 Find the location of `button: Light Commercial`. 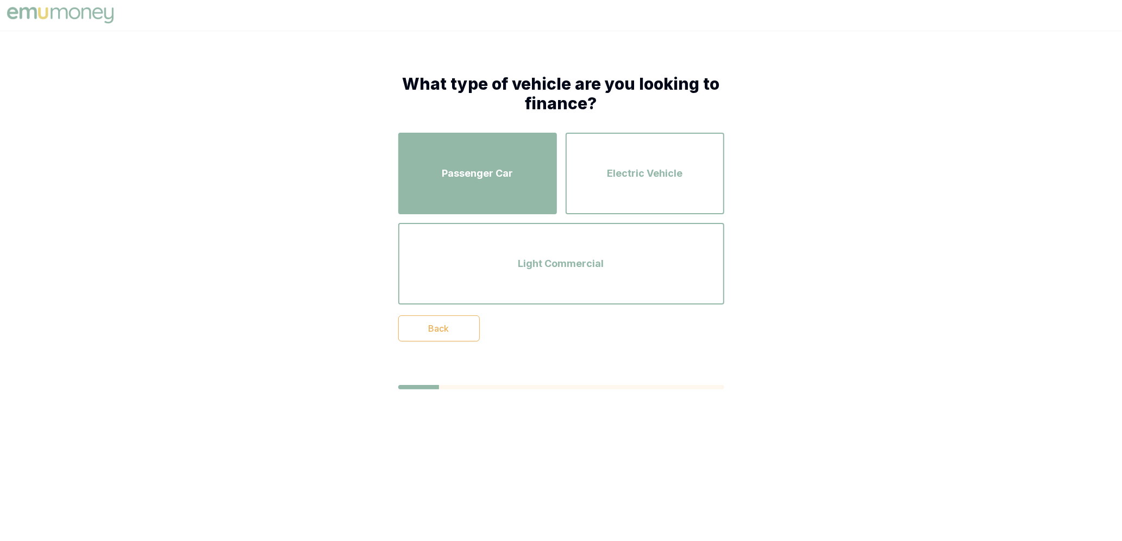

button: Light Commercial is located at coordinates (561, 264).